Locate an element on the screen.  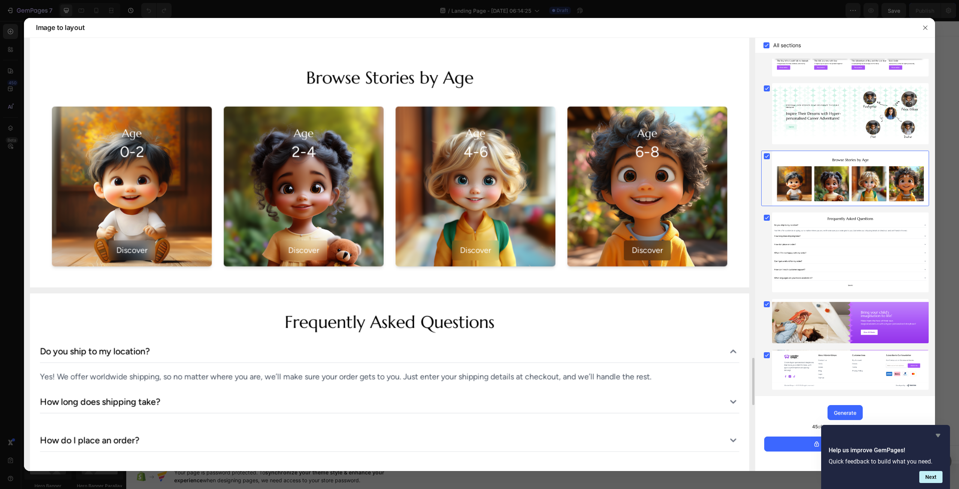
button: Add elements is located at coordinates (444, 246).